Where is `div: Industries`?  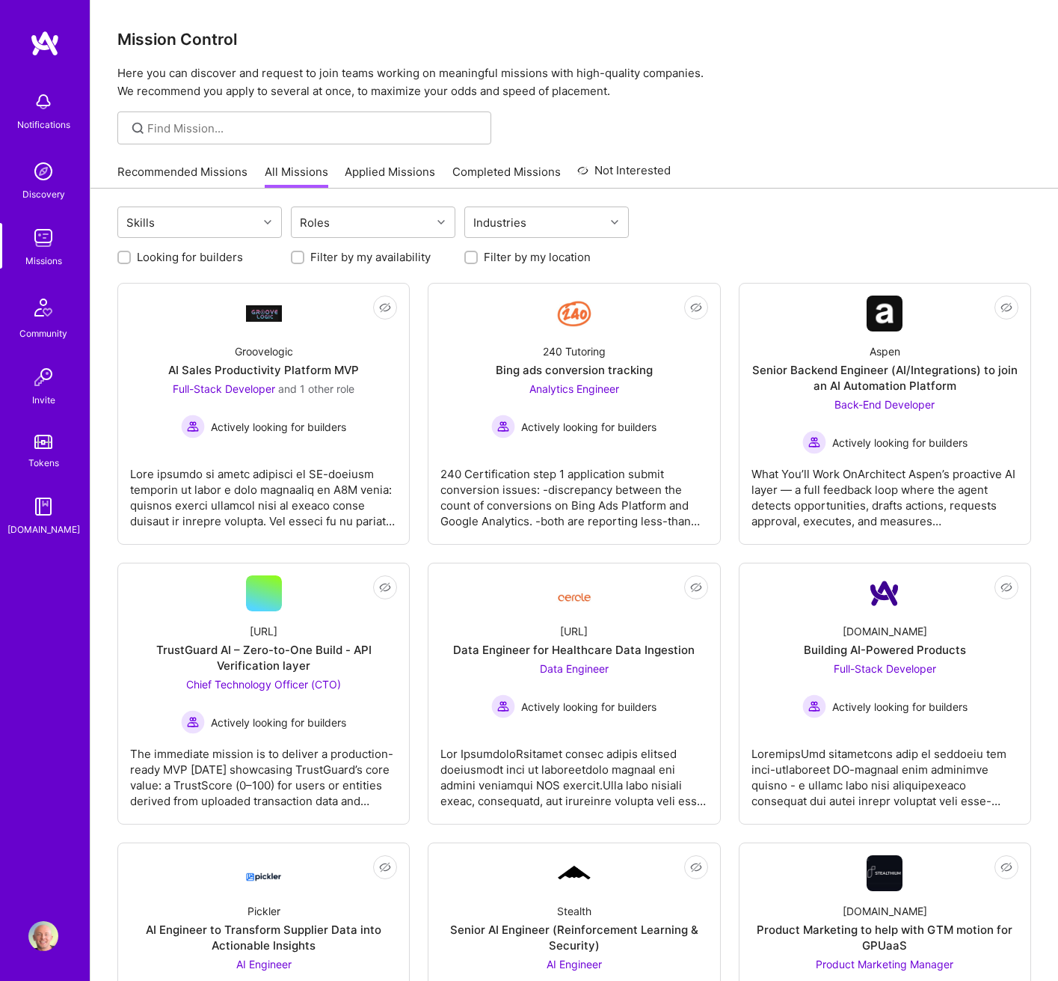 div: Industries is located at coordinates (500, 222).